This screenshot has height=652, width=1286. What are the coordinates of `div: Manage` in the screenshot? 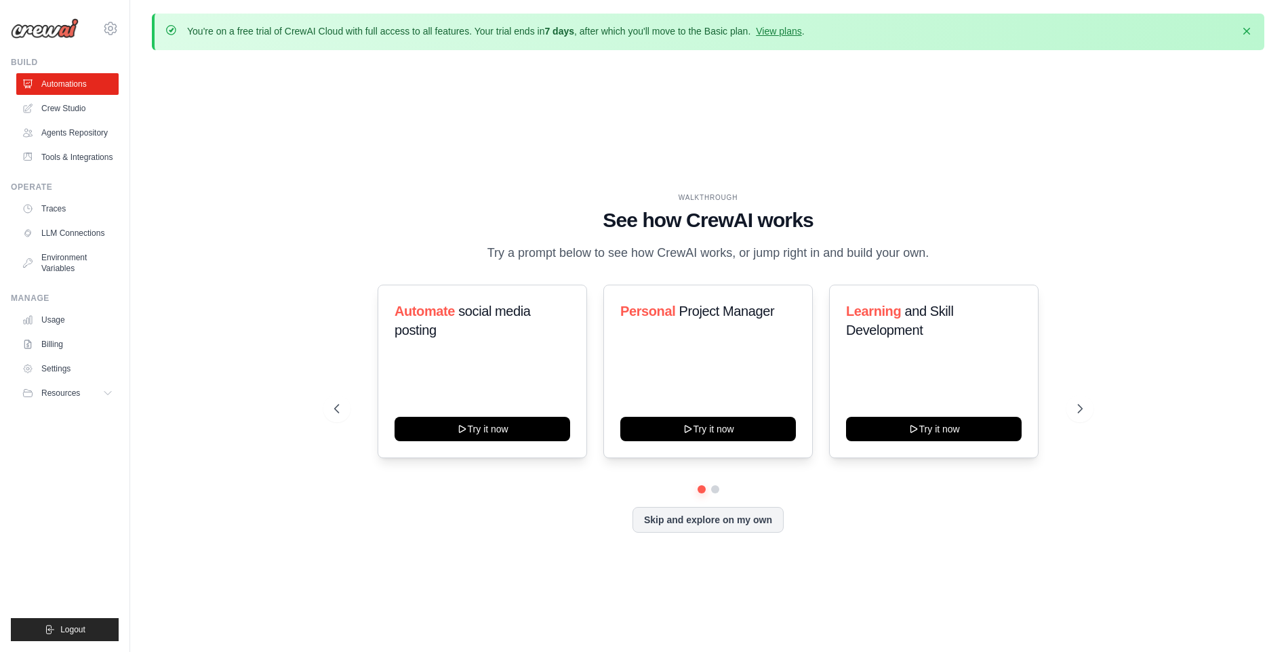 It's located at (64, 298).